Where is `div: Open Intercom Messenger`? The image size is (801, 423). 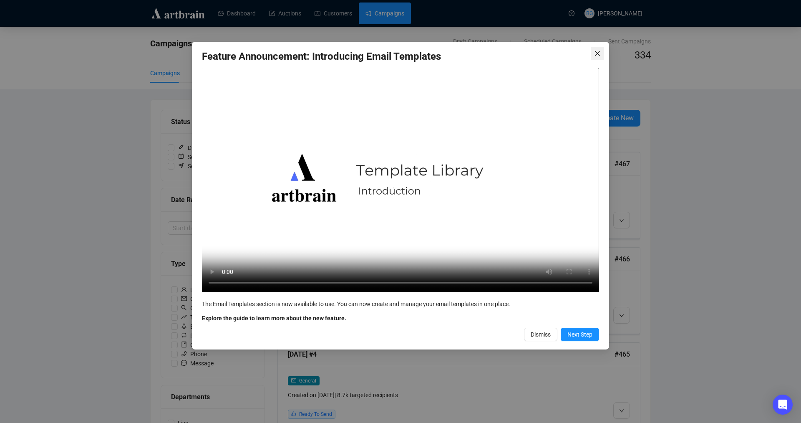
div: Open Intercom Messenger is located at coordinates (783, 404).